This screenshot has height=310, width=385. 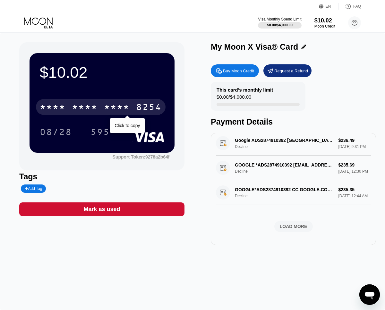 What do you see at coordinates (102, 209) in the screenshot?
I see `div: Mark as used` at bounding box center [102, 209].